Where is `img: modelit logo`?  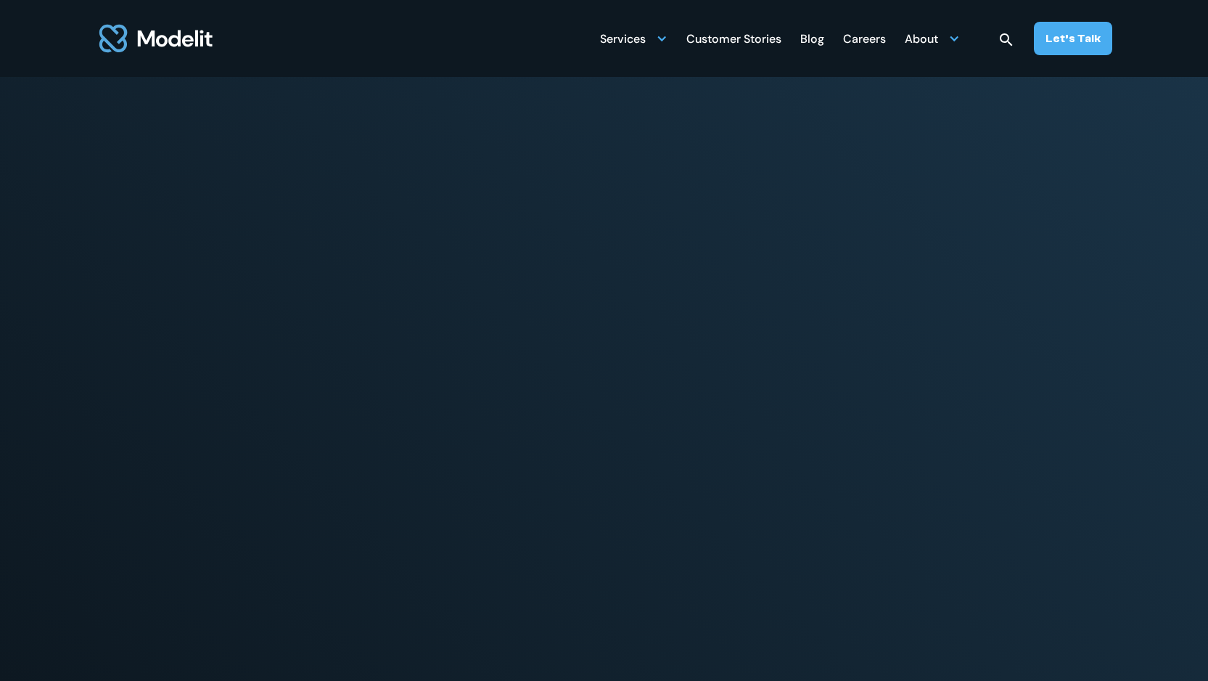 img: modelit logo is located at coordinates (156, 38).